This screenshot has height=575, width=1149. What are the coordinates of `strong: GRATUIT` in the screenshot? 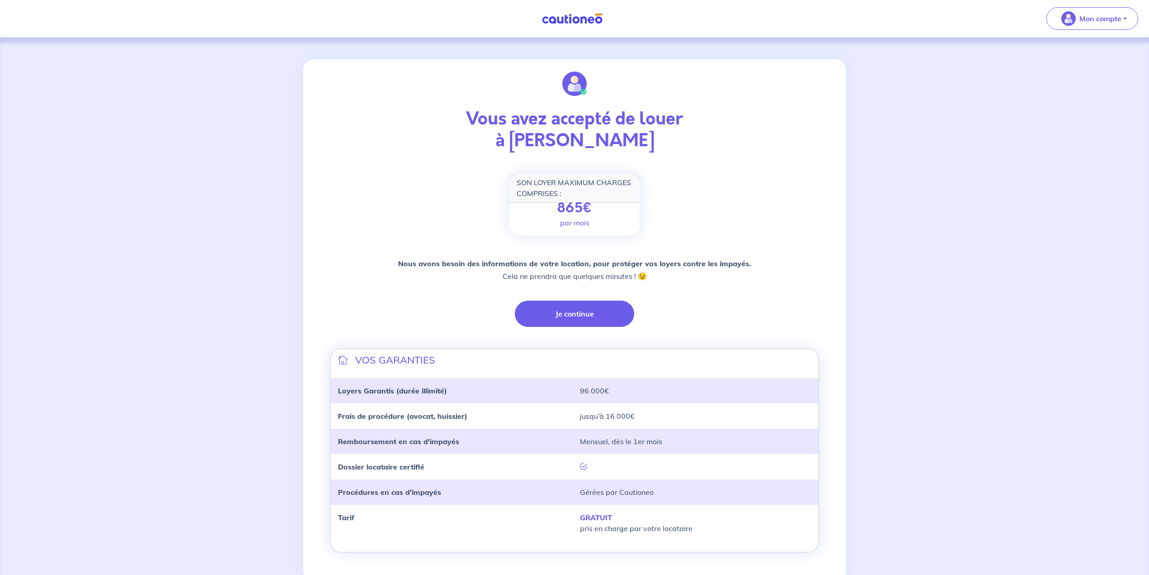 It's located at (596, 517).